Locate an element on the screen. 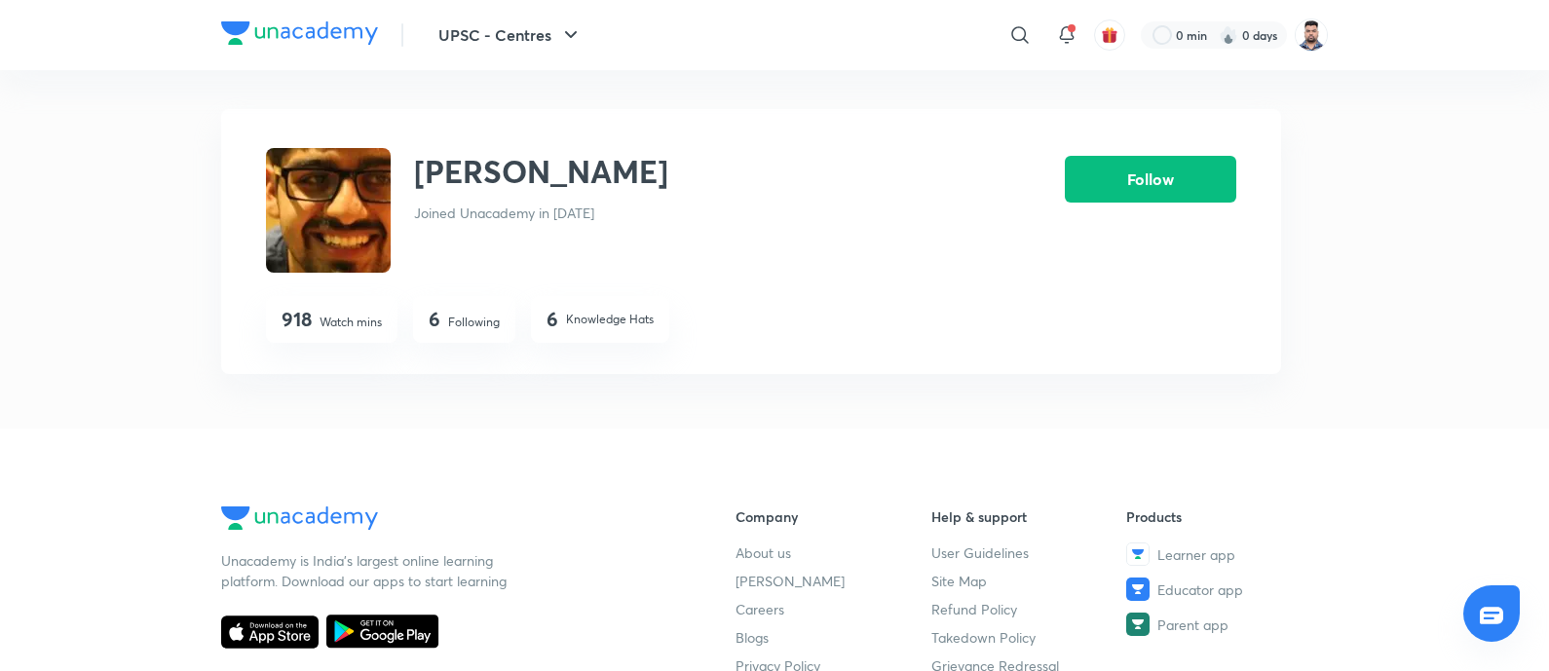 The height and width of the screenshot is (671, 1549). a: Learner app is located at coordinates (1224, 554).